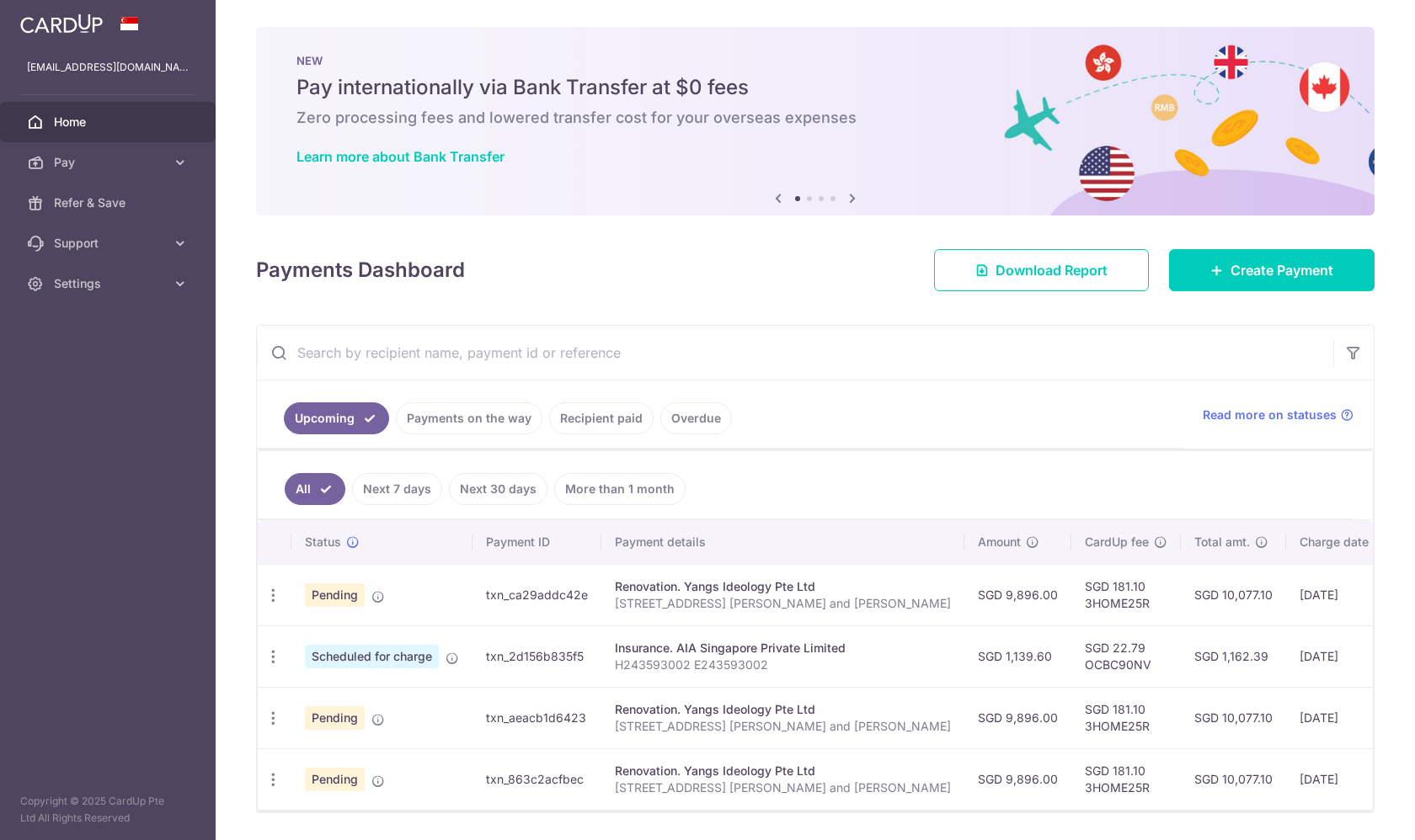 The height and width of the screenshot is (840, 1415). I want to click on a: Read more on statuses, so click(1277, 415).